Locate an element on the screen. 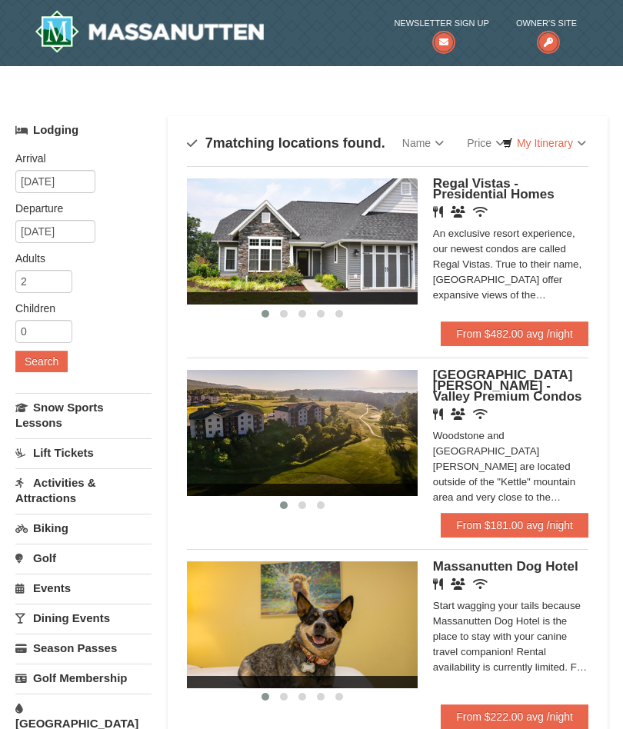 The image size is (623, 729). a: Lift Tickets is located at coordinates (83, 452).